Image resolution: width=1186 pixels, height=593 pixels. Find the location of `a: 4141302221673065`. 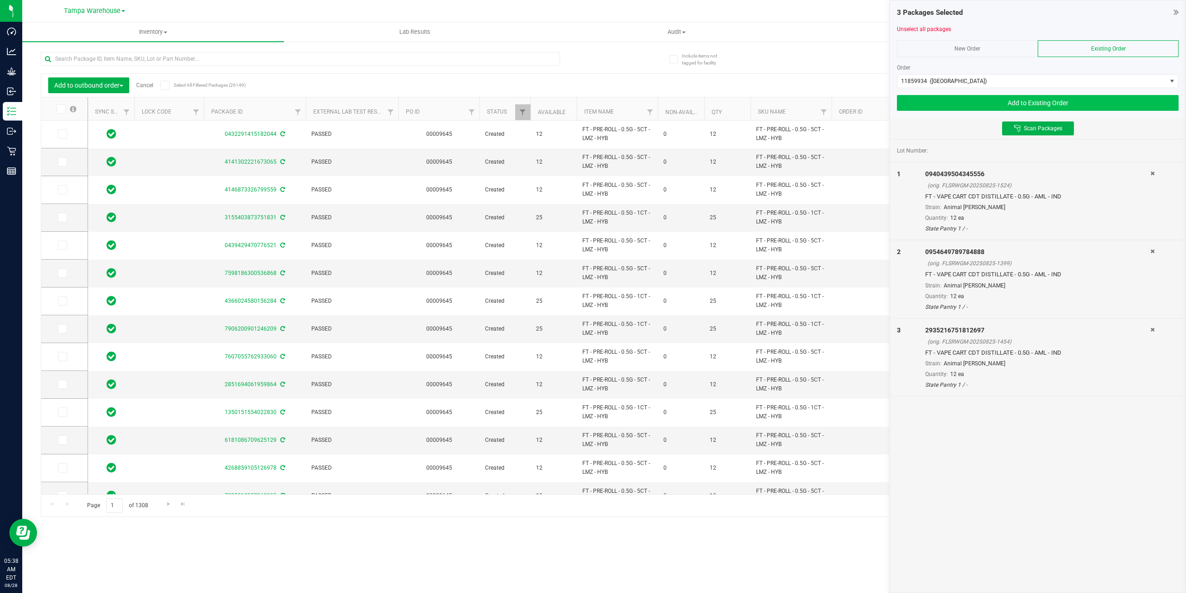

a: 4141302221673065 is located at coordinates (251, 162).